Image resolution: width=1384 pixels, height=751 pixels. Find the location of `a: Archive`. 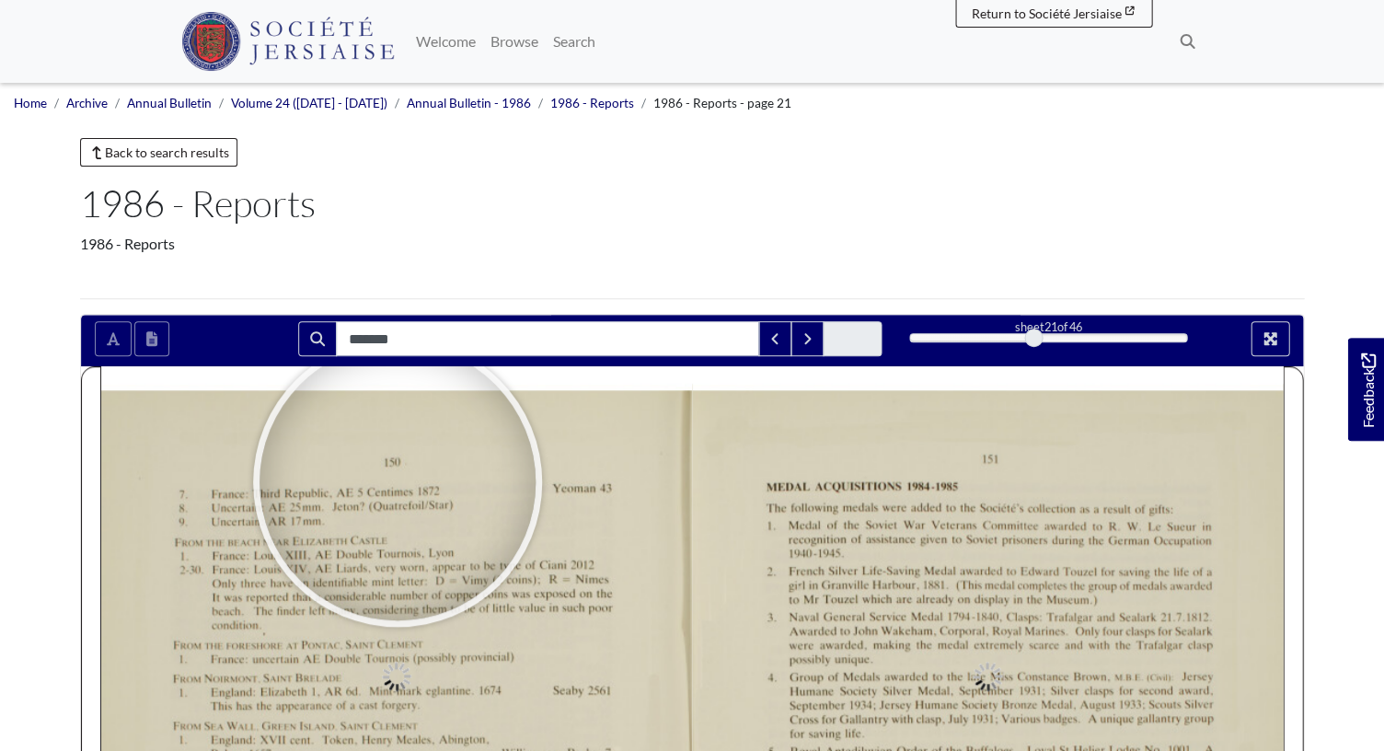

a: Archive is located at coordinates (87, 103).